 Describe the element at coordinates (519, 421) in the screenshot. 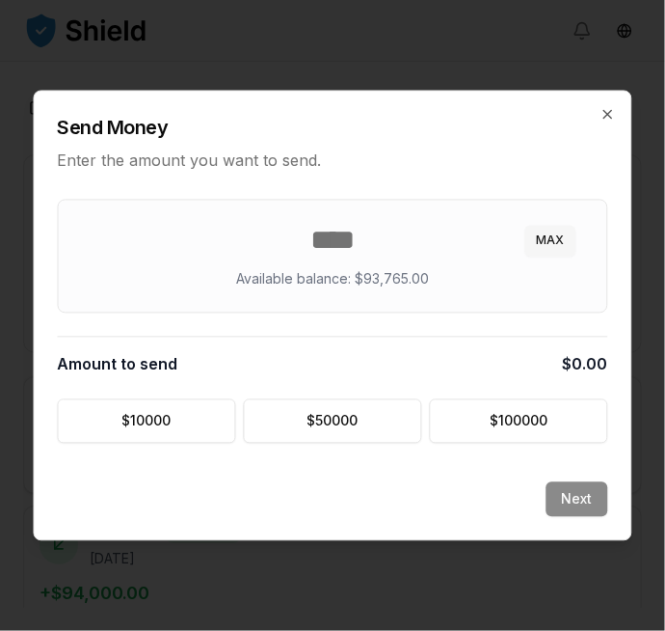

I see `button: $100000` at that location.